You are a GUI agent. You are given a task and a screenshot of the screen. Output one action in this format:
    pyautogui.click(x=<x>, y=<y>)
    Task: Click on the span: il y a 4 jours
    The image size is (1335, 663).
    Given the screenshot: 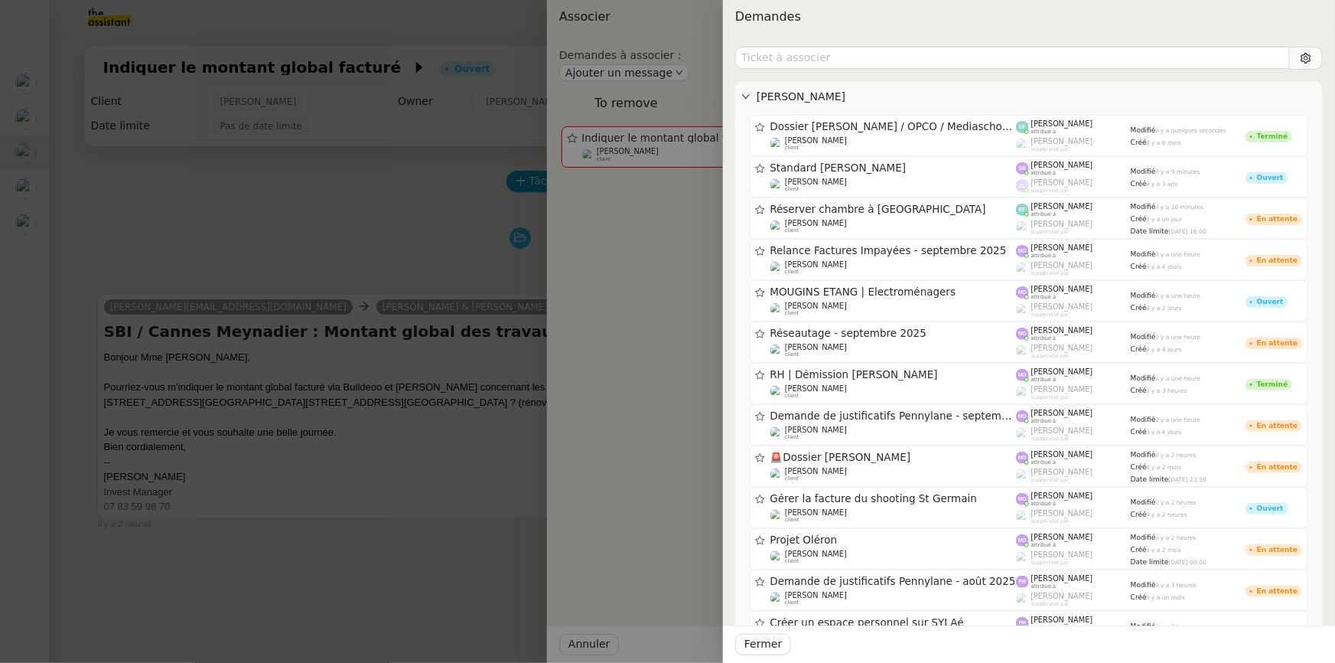 What is the action you would take?
    pyautogui.click(x=1164, y=432)
    